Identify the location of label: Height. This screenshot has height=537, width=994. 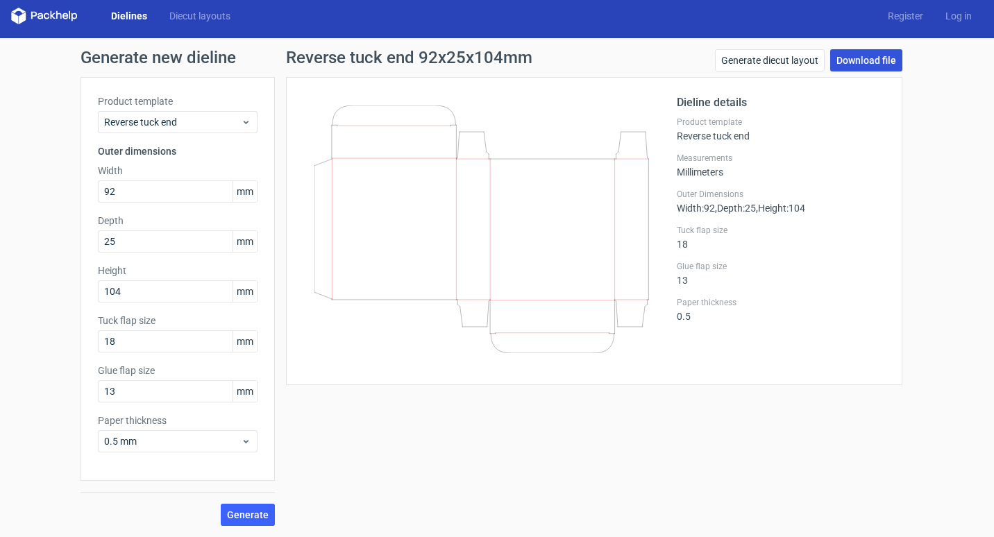
(178, 271).